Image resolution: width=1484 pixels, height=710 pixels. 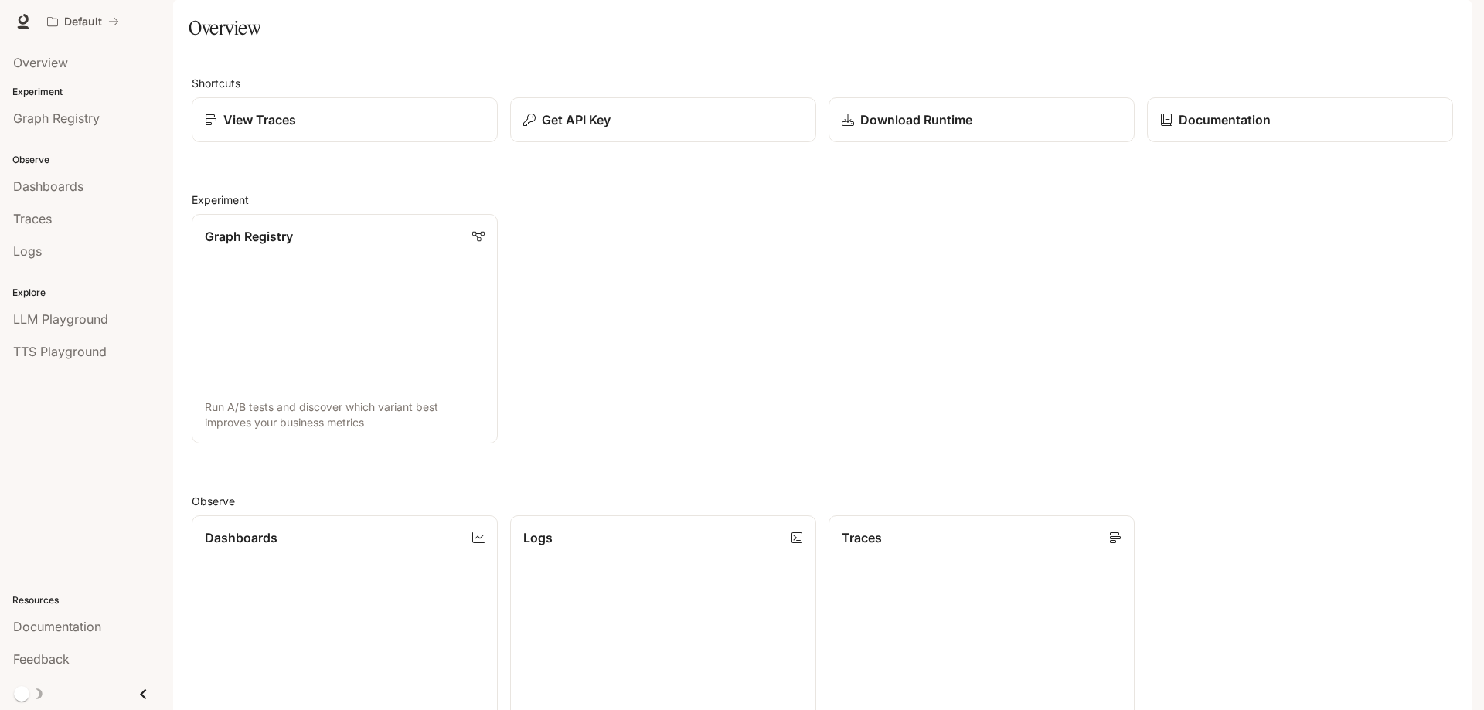 What do you see at coordinates (862, 538) in the screenshot?
I see `p: Traces` at bounding box center [862, 538].